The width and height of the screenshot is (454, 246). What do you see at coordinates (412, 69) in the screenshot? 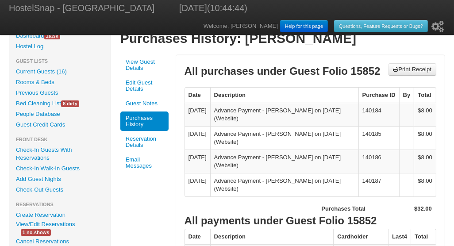
I see `a: Print Receipt` at bounding box center [412, 69].